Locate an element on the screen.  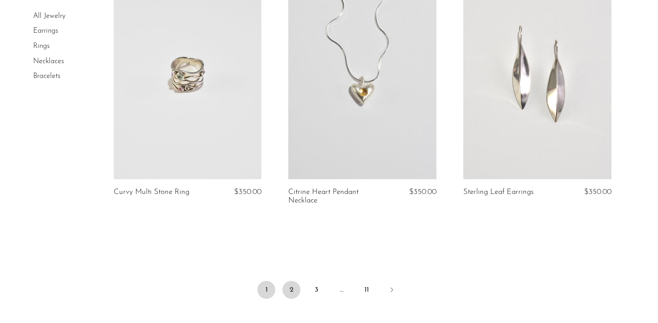
a: 2 is located at coordinates (291, 290).